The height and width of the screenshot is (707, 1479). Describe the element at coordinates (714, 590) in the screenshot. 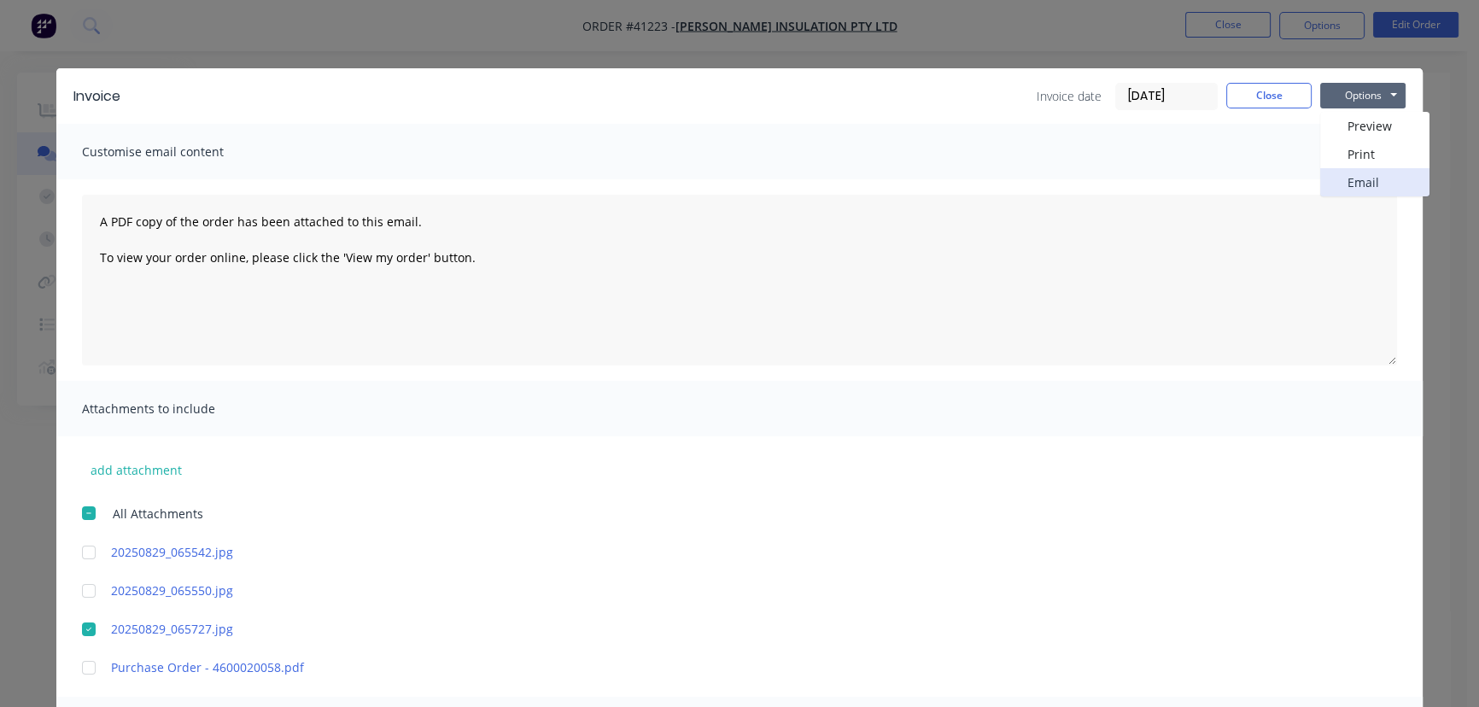

I see `a: 20250829_065550.jpg` at that location.